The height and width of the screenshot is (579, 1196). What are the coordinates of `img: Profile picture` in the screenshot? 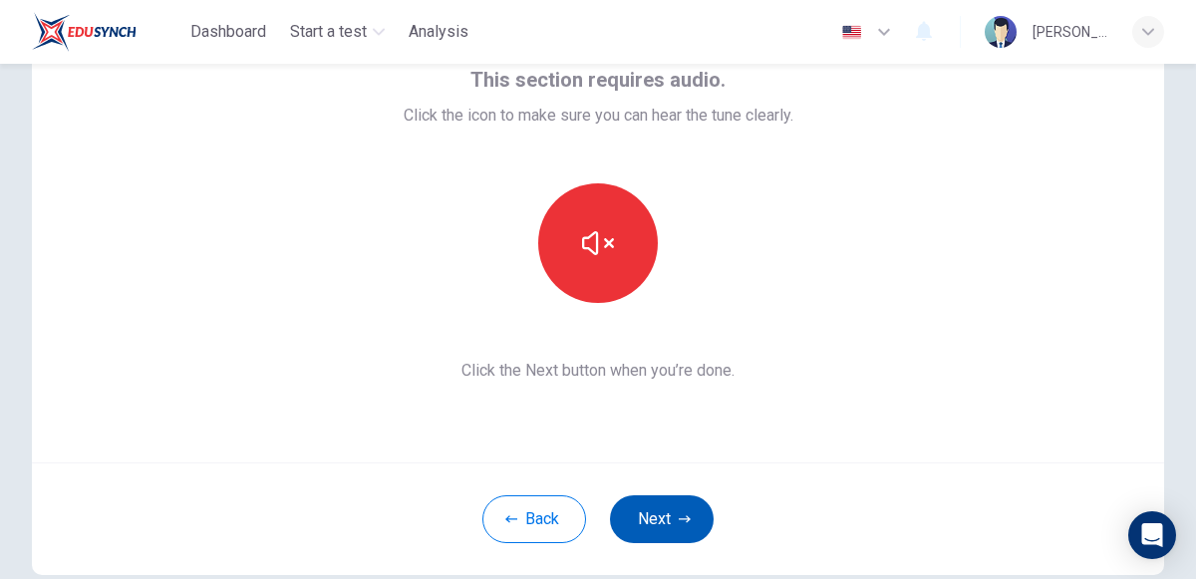 It's located at (1001, 32).